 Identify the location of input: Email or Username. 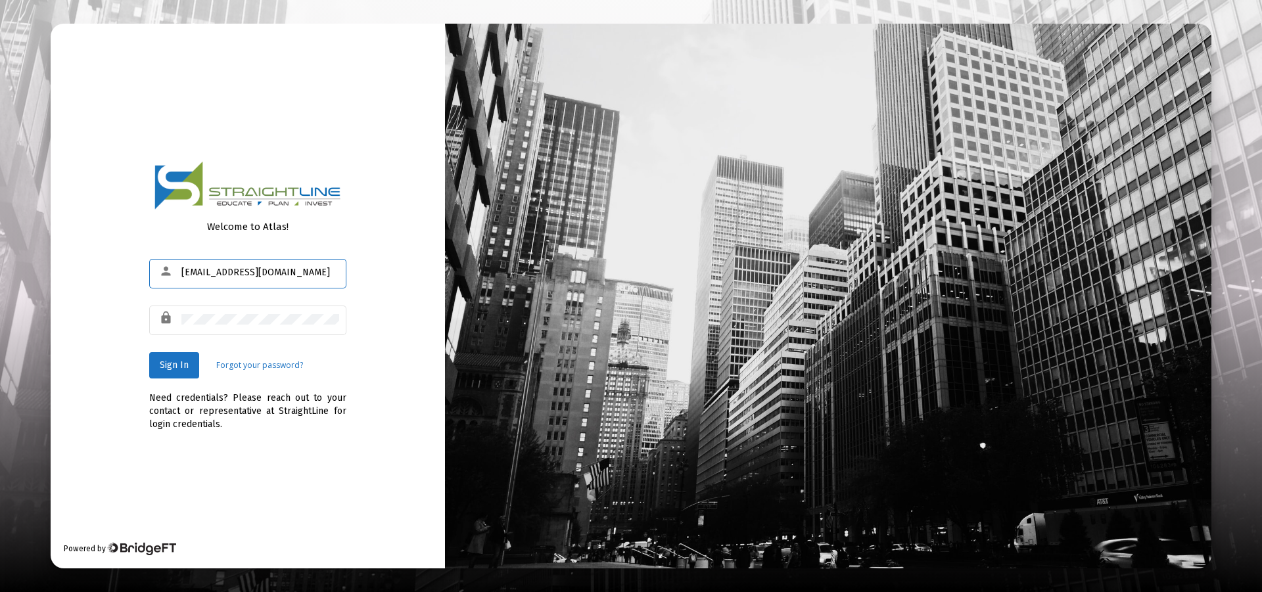
(260, 273).